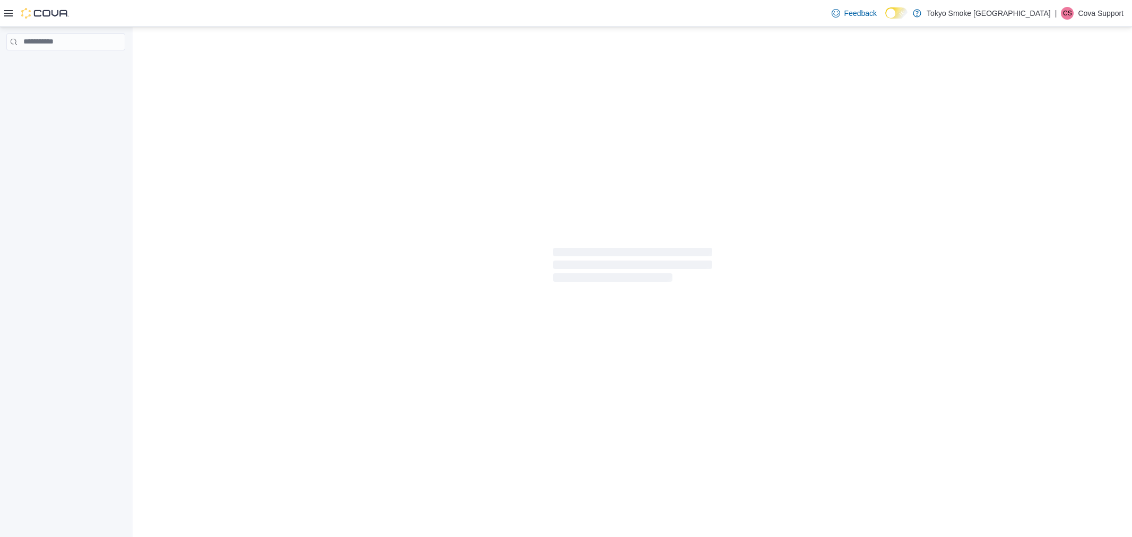 The height and width of the screenshot is (537, 1132). What do you see at coordinates (1100, 13) in the screenshot?
I see `p: Cova Support` at bounding box center [1100, 13].